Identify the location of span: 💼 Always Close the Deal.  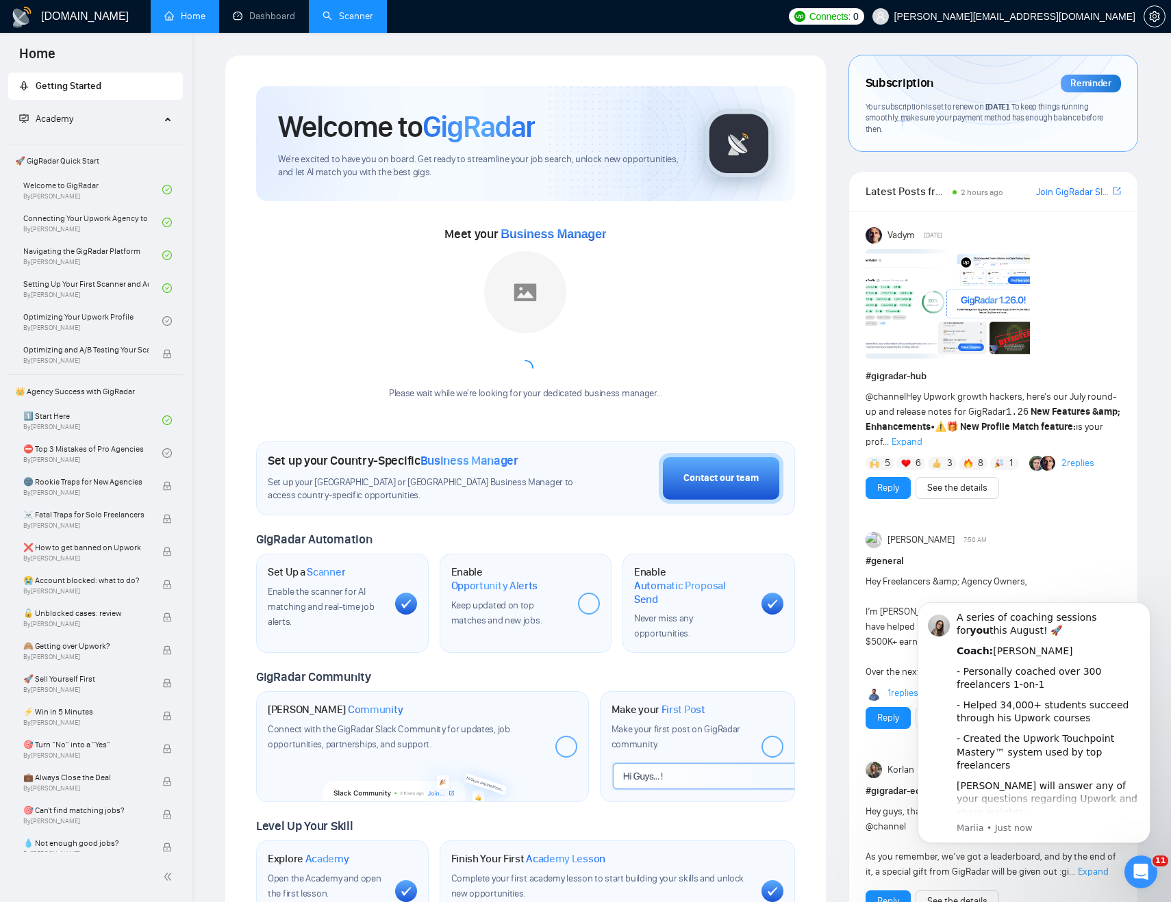
(86, 778).